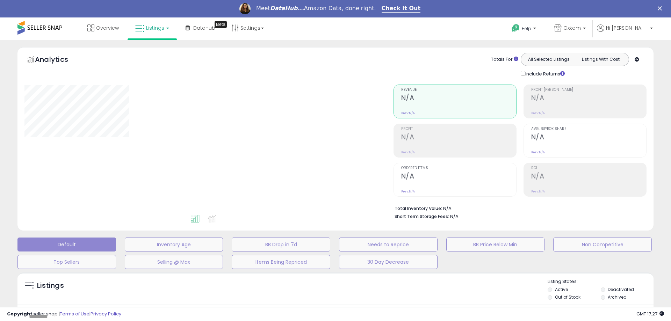 This screenshot has width=671, height=321. I want to click on div: Close, so click(661, 8).